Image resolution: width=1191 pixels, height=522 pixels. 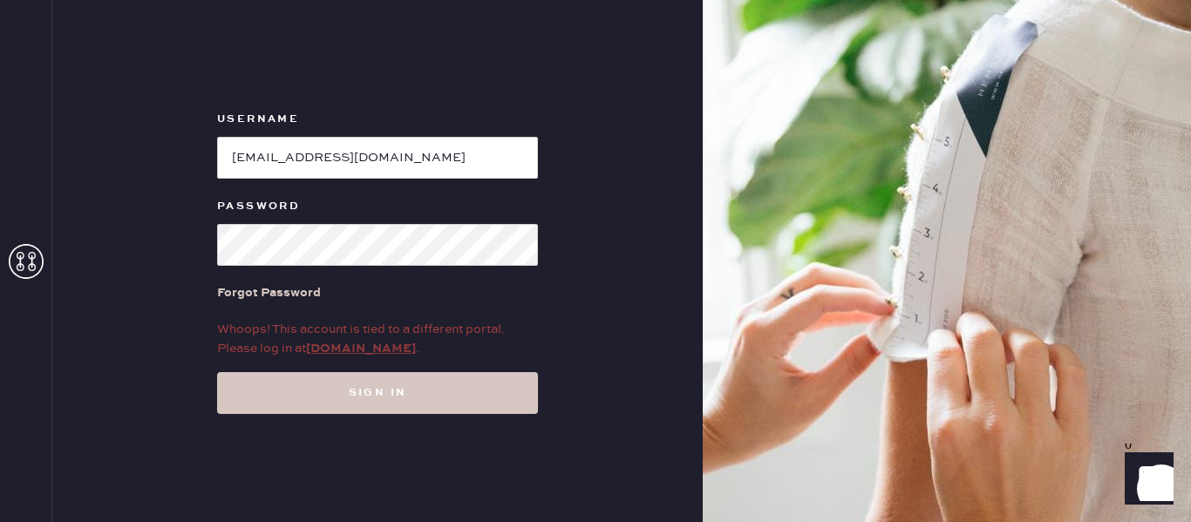 I want to click on input: e.g. john@doe.com, so click(x=377, y=158).